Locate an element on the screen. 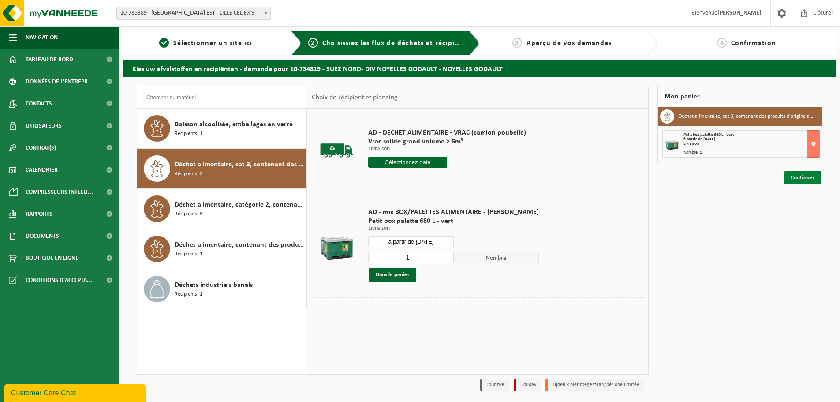  span: AD - DECHET ALIMENTAIRE - VRAC (camion poubelle) is located at coordinates (447, 133).